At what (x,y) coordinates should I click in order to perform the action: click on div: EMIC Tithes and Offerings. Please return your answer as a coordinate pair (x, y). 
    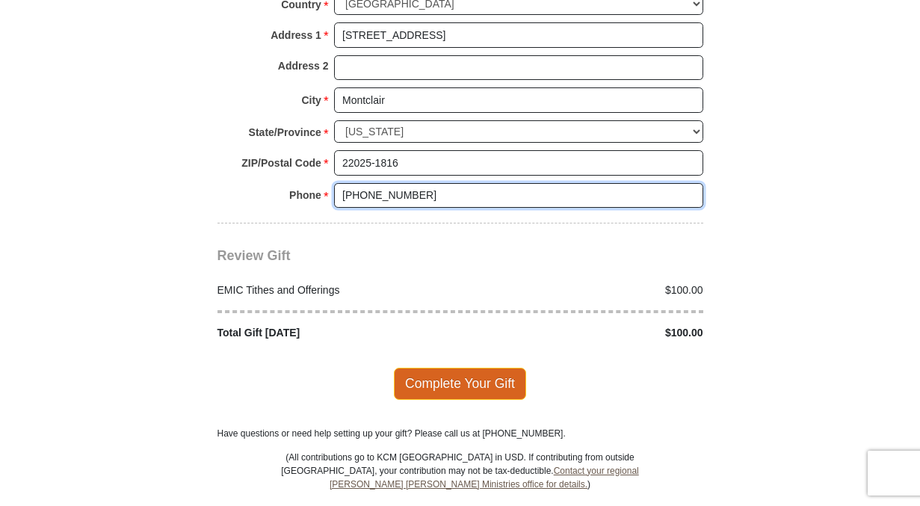
    Looking at the image, I should click on (335, 290).